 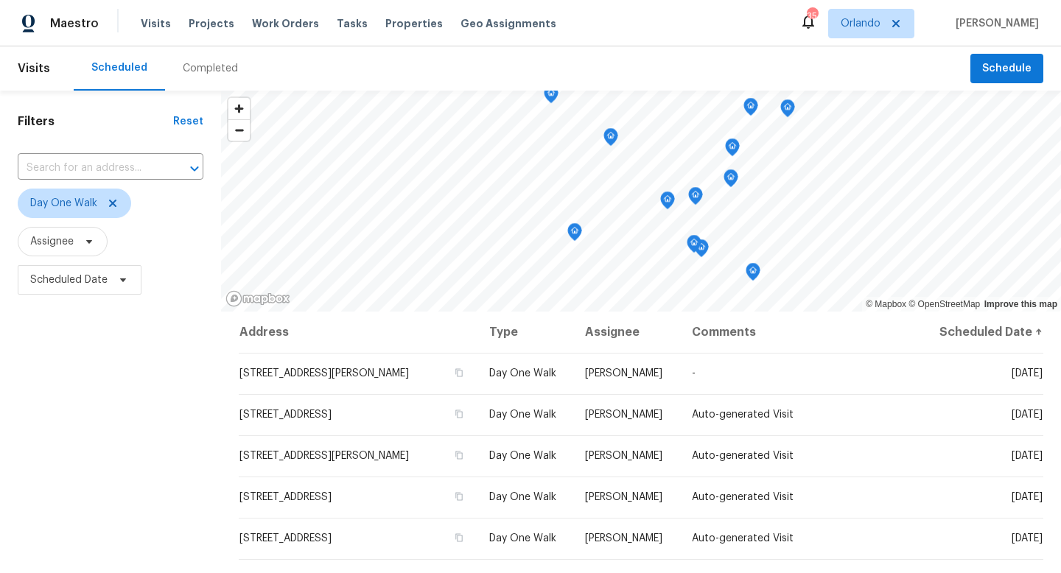 I want to click on span: Scheduled Date, so click(x=69, y=280).